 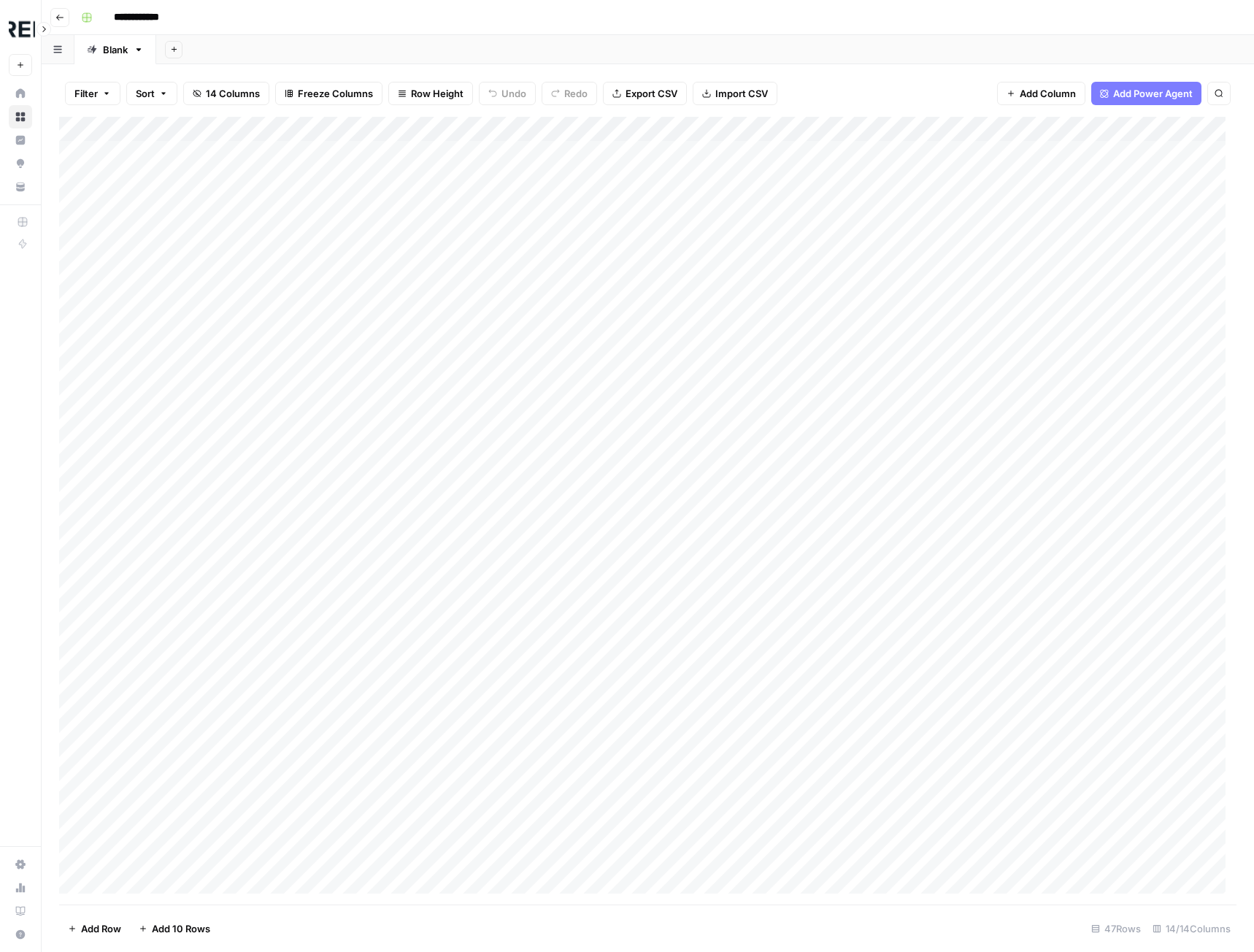 What do you see at coordinates (20, 117) in the screenshot?
I see `a: Browse` at bounding box center [20, 117].